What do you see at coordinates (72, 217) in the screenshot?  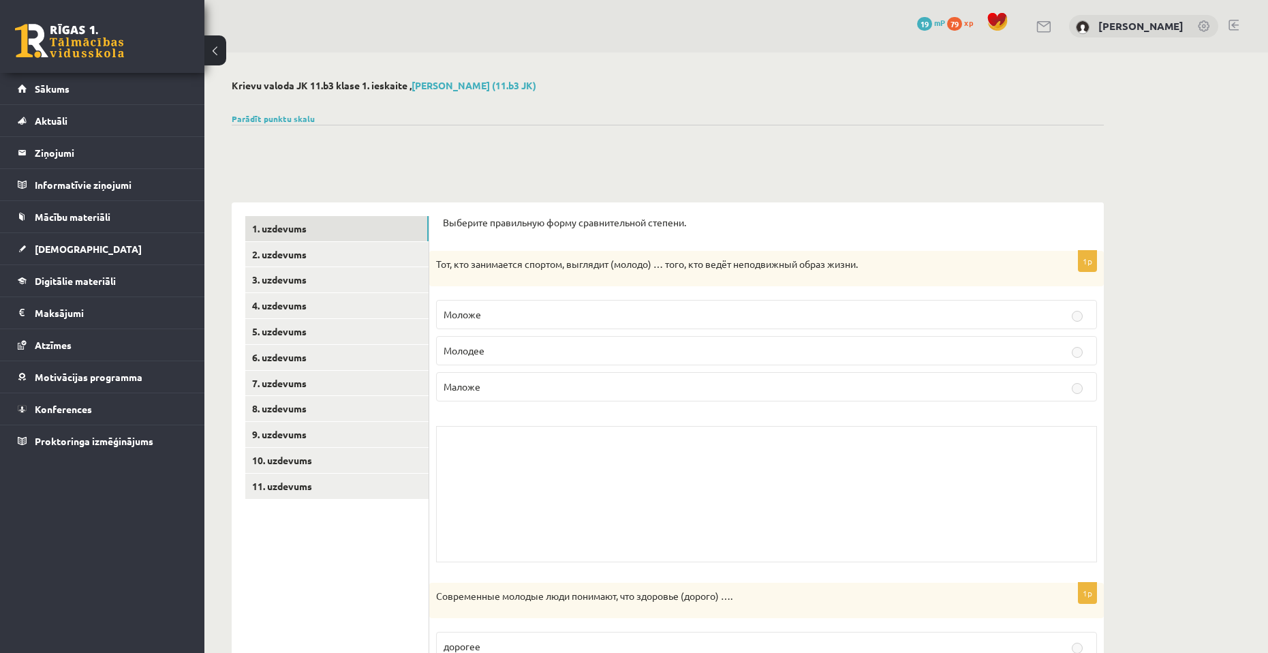 I see `span: Mācību materiāli` at bounding box center [72, 217].